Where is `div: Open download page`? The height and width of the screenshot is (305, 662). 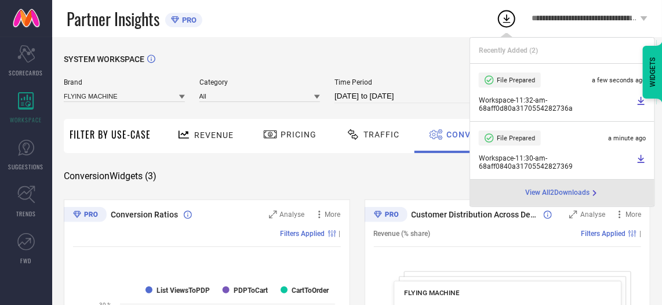
div: Open download page is located at coordinates (562, 193).